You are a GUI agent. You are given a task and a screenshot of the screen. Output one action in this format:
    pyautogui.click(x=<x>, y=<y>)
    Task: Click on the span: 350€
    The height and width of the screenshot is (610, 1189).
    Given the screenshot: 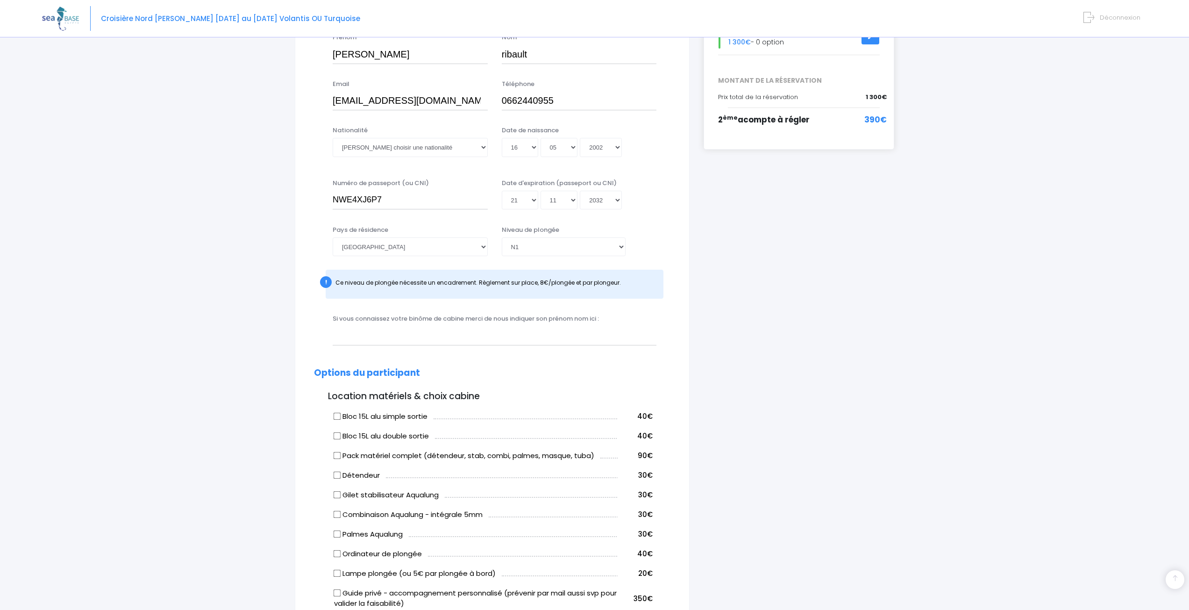 What is the action you would take?
    pyautogui.click(x=643, y=598)
    